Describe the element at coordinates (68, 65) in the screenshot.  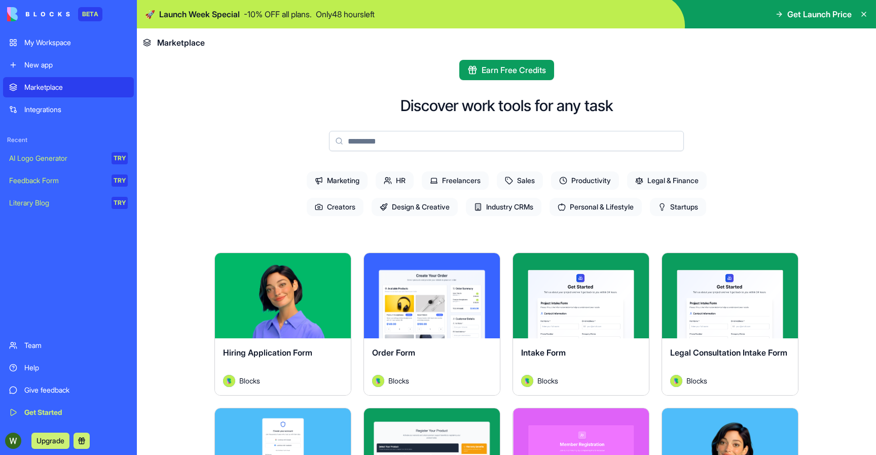
I see `a: New app` at that location.